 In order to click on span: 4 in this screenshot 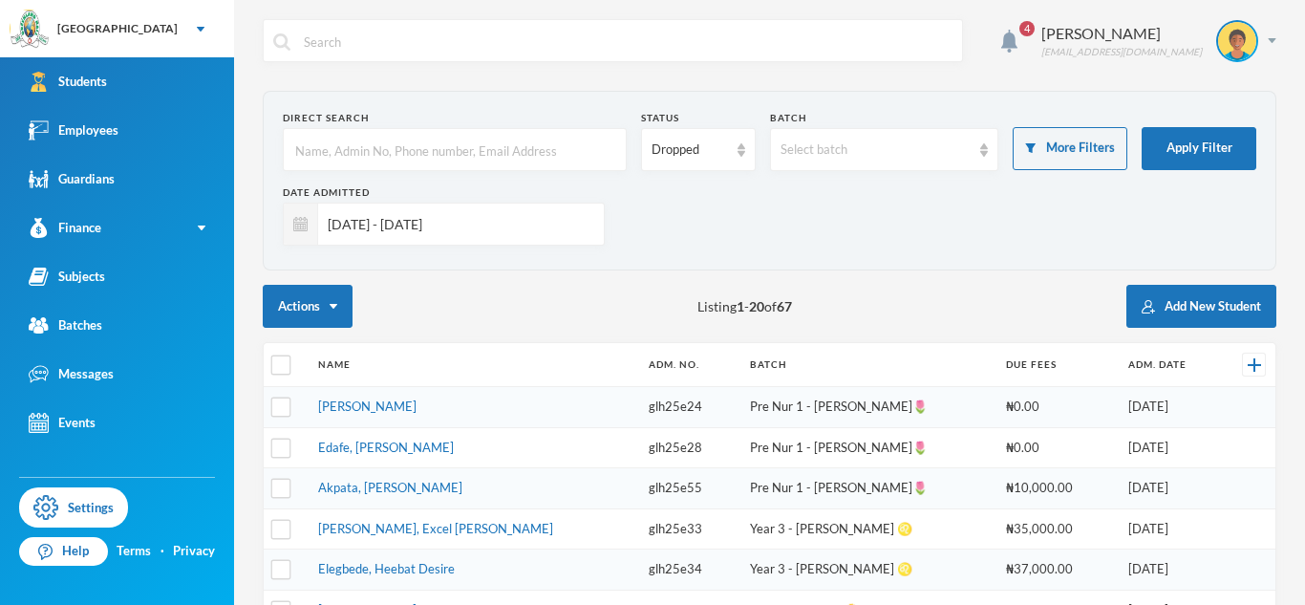, I will do `click(1027, 29)`.